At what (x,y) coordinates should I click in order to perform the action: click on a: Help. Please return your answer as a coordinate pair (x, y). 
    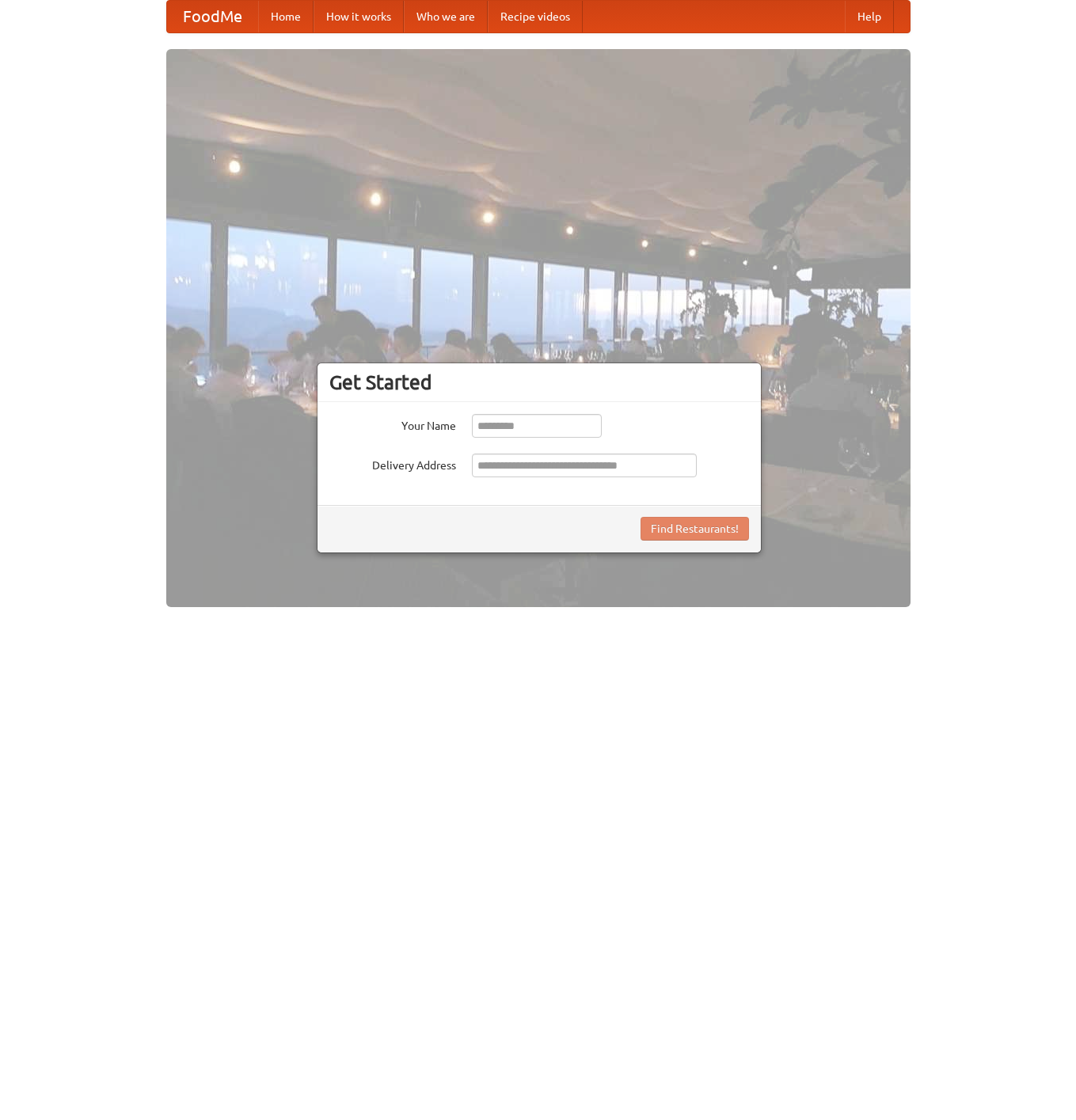
    Looking at the image, I should click on (869, 17).